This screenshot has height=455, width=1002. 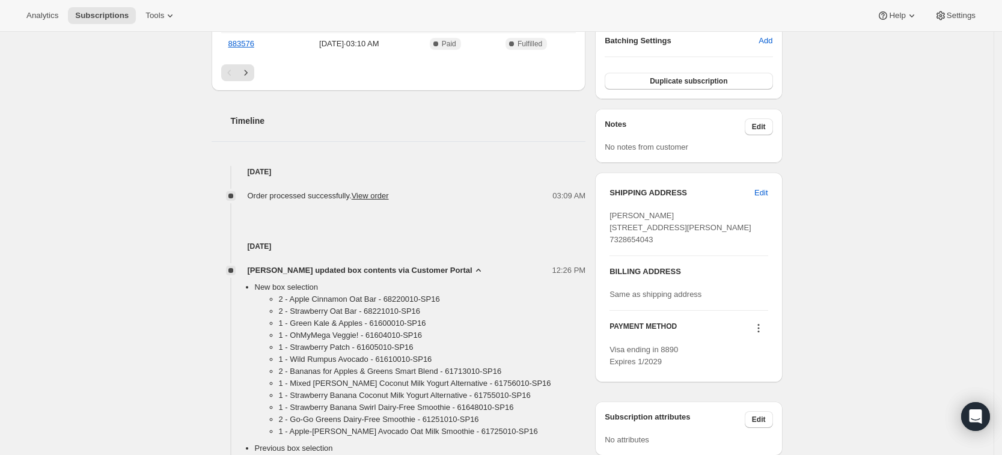 What do you see at coordinates (432, 420) in the screenshot?
I see `li: 2 - Go-Go Greens Dairy-Free Smoothie - 61251010-SP16` at bounding box center [432, 420].